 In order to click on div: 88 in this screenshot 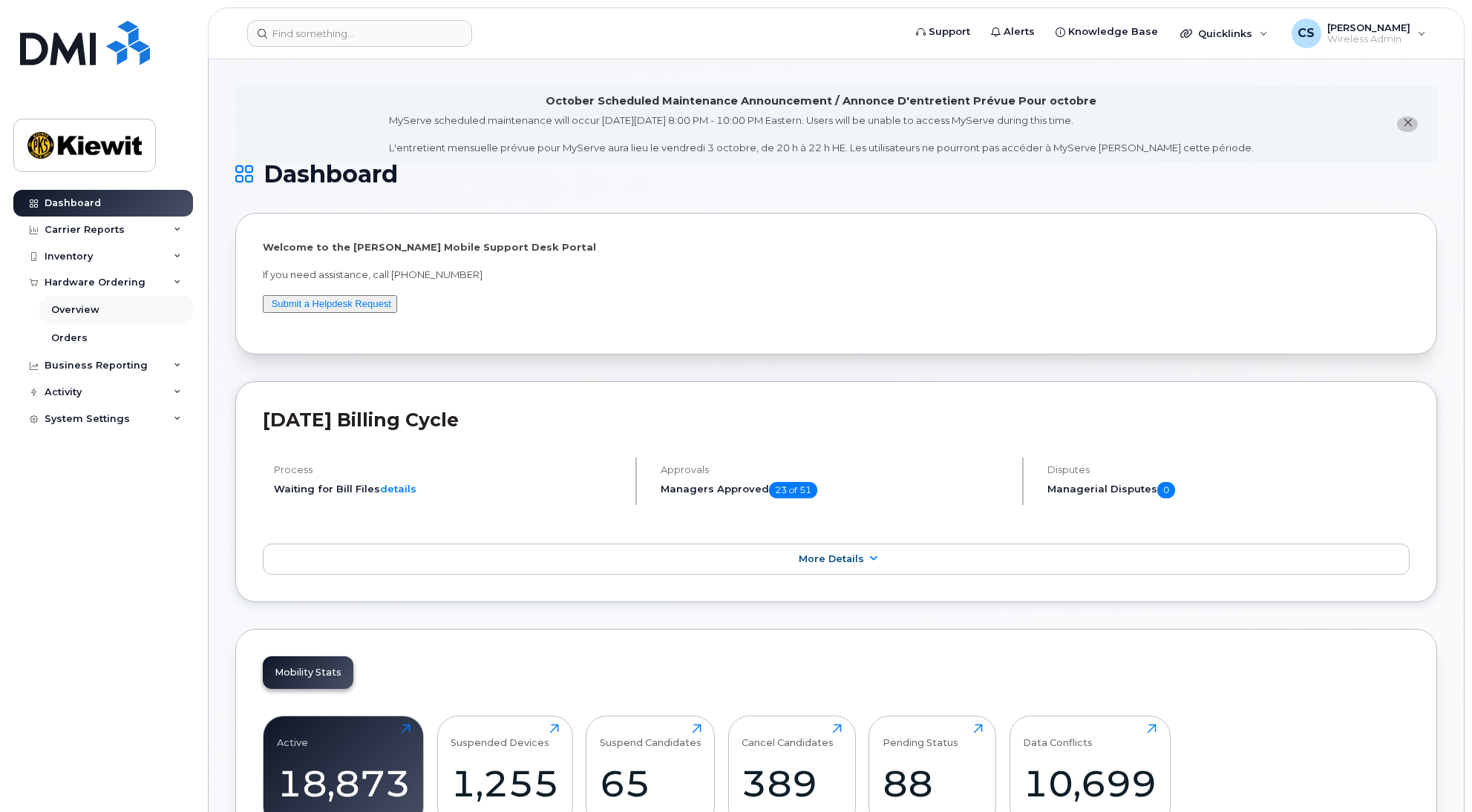, I will do `click(932, 784)`.